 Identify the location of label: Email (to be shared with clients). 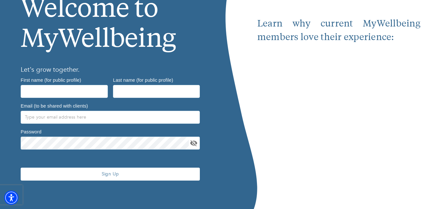
(54, 105).